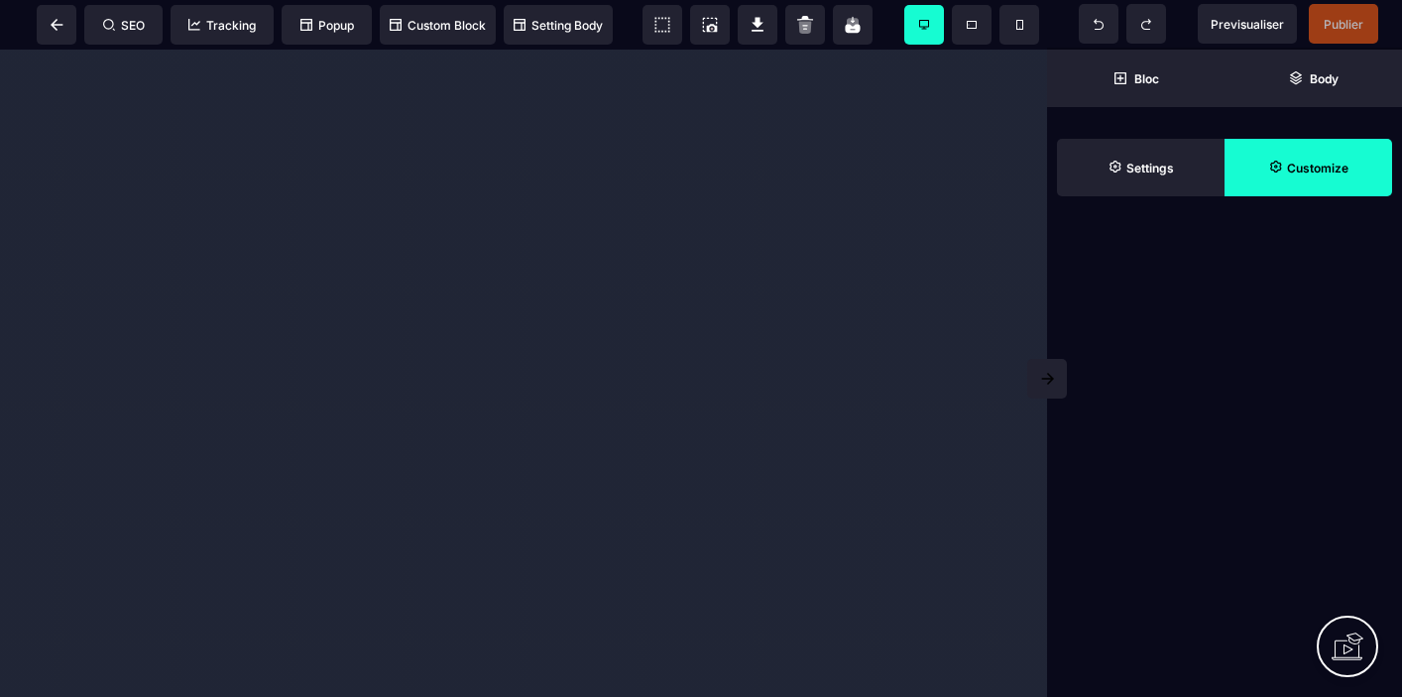  I want to click on span: Open Style Manager, so click(1308, 168).